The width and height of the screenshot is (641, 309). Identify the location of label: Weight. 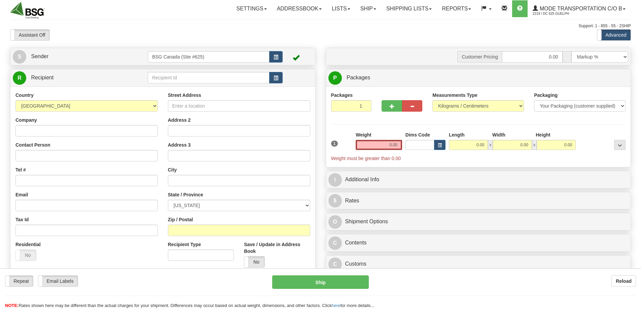
(363, 135).